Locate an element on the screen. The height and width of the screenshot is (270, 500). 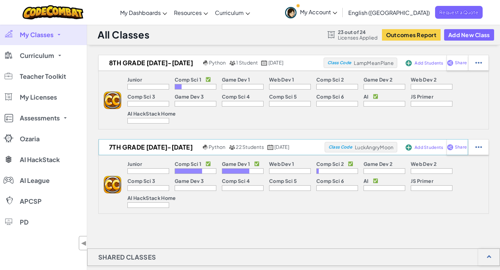
button: Outcomes Report is located at coordinates (411, 35).